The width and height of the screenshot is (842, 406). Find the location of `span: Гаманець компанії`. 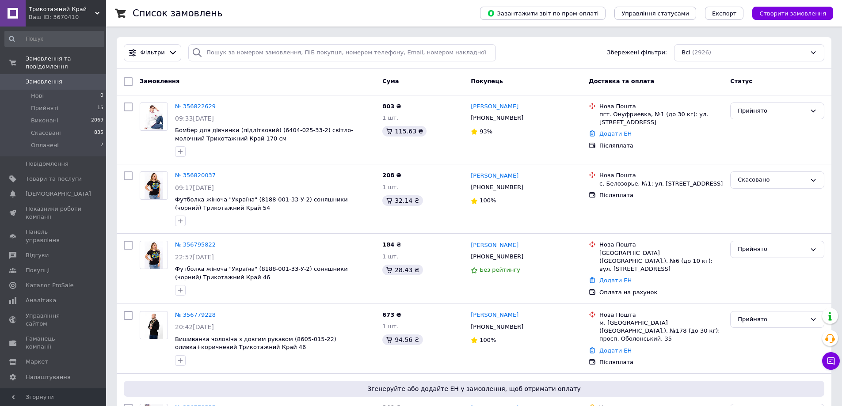

span: Гаманець компанії is located at coordinates (53, 343).